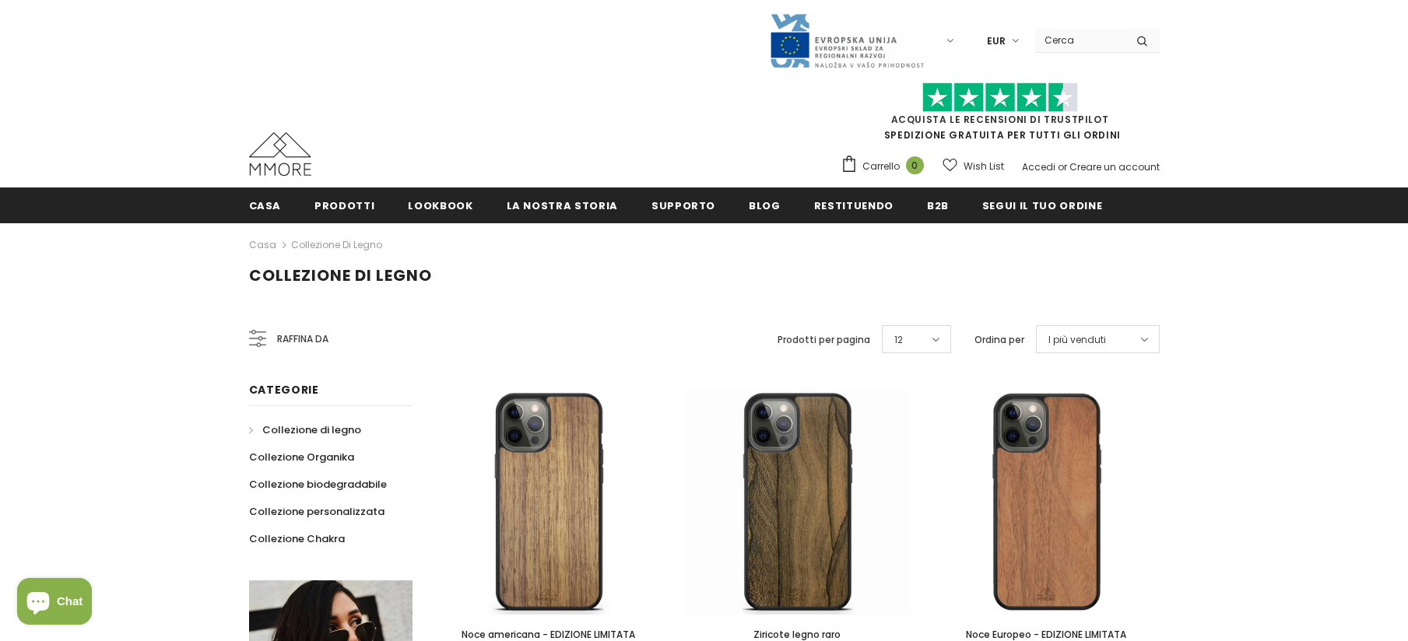 Image resolution: width=1408 pixels, height=641 pixels. Describe the element at coordinates (854, 206) in the screenshot. I see `span: Restituendo` at that location.